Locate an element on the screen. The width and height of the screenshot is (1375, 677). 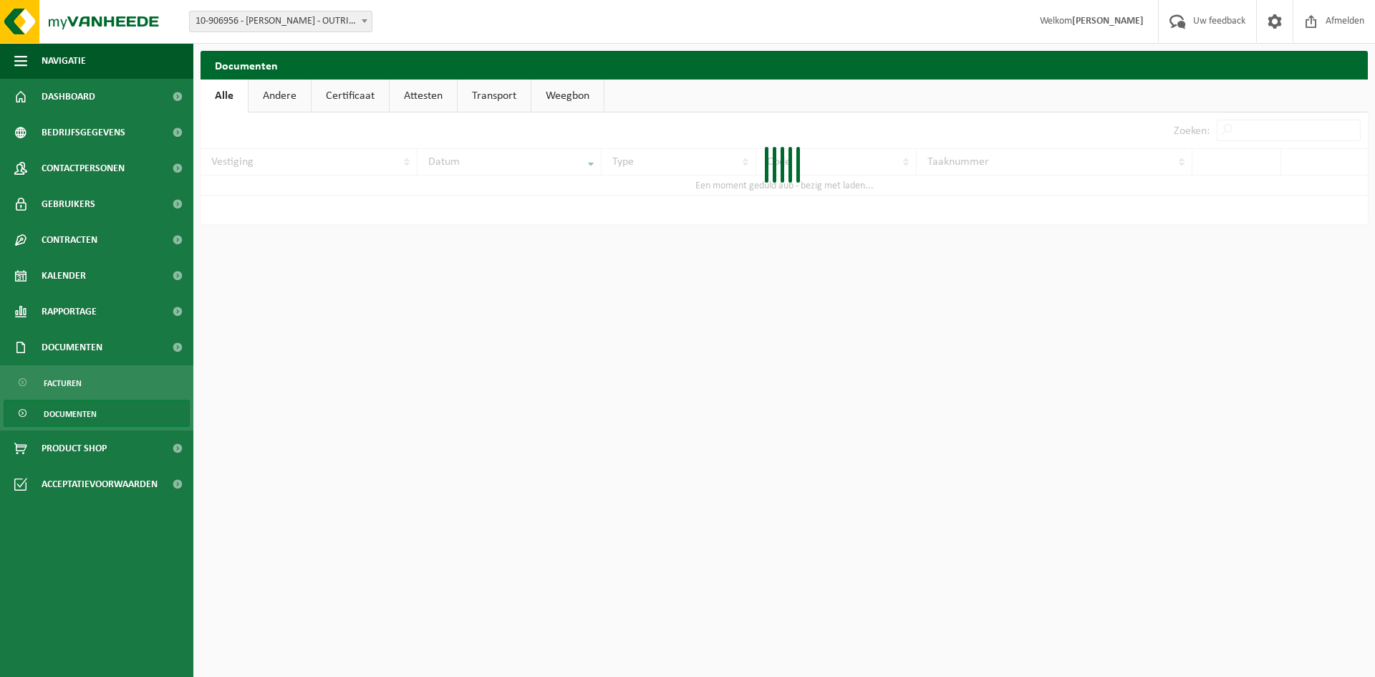
span: Bedrijfsgegevens is located at coordinates (83, 132).